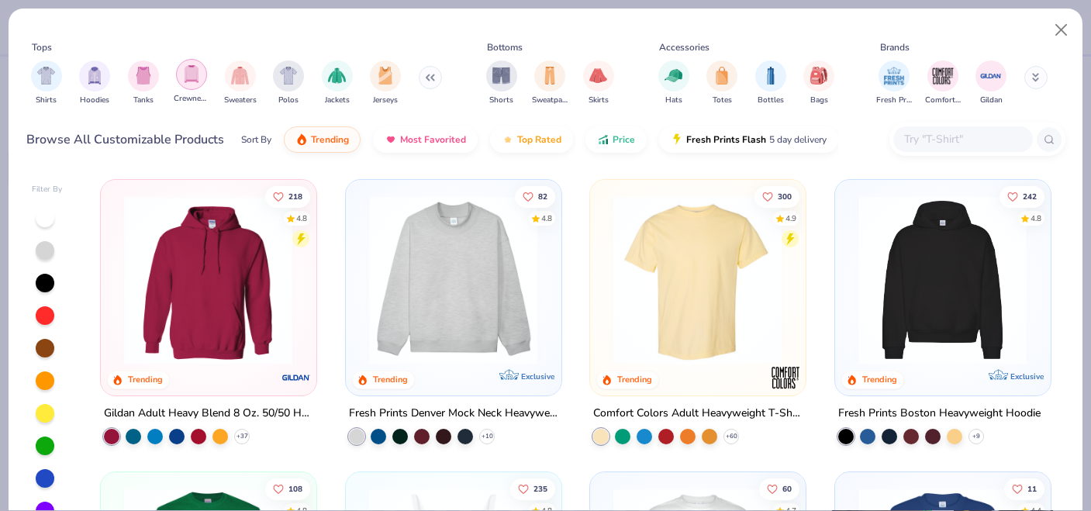 The width and height of the screenshot is (1091, 511). What do you see at coordinates (46, 75) in the screenshot?
I see `img: Shirts Image` at bounding box center [46, 75].